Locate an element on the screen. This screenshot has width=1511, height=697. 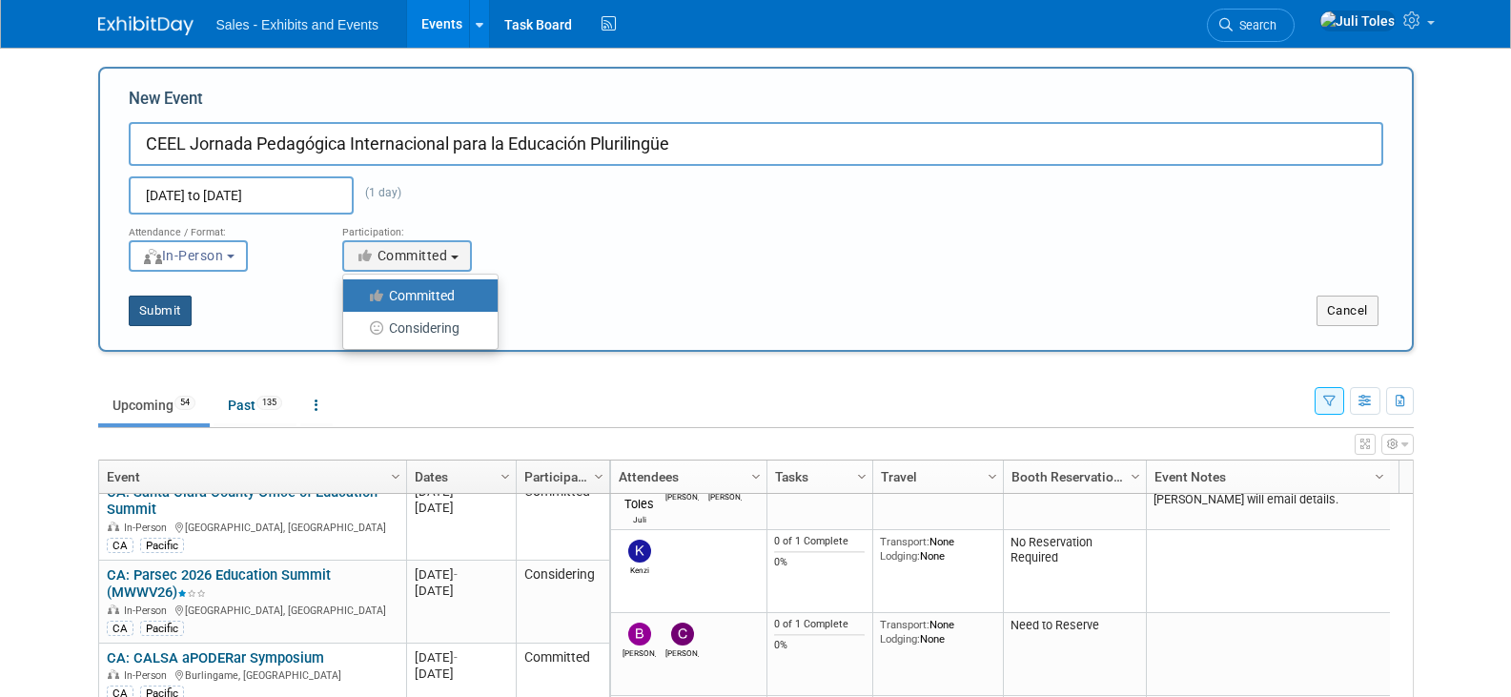
a: Event Notes is located at coordinates (1266, 477).